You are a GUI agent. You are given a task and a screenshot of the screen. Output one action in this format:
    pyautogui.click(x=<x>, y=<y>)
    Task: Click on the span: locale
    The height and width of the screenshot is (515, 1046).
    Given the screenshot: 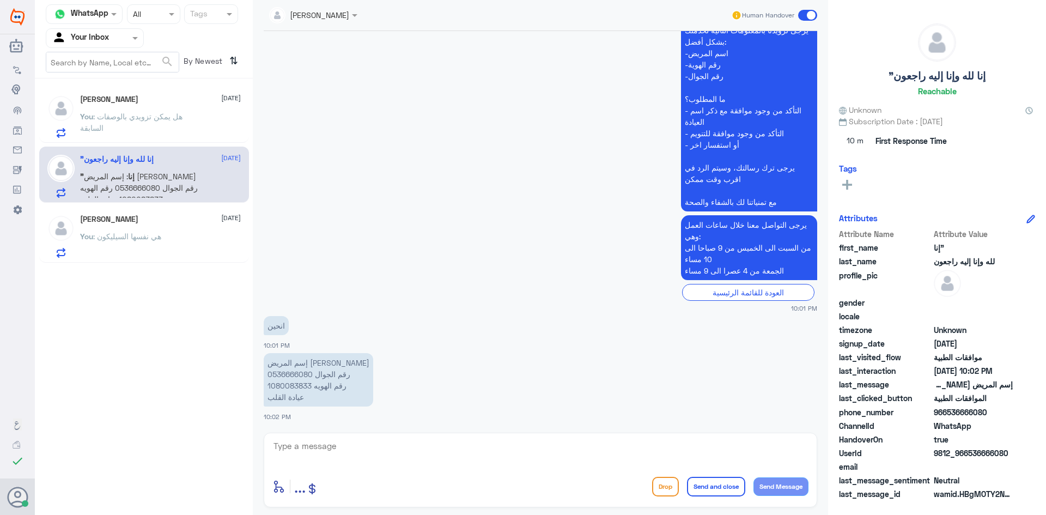 What is the action you would take?
    pyautogui.click(x=885, y=316)
    